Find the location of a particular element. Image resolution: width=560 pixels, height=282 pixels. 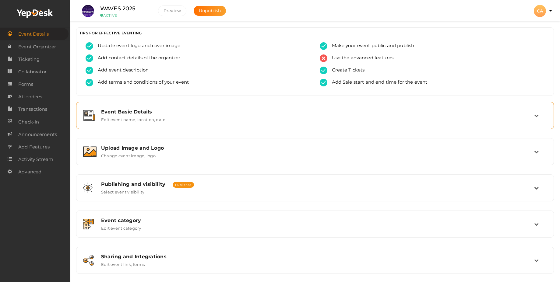

a: Upload Image and Logo Change event image, logo is located at coordinates (315, 156).